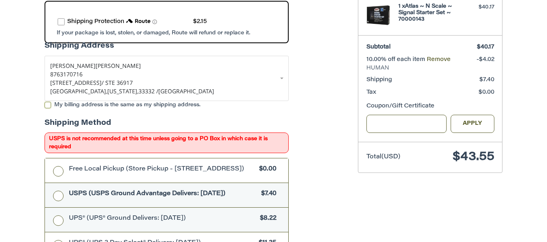 This screenshot has height=242, width=547. What do you see at coordinates (473, 157) in the screenshot?
I see `span: $43.55` at bounding box center [473, 157].